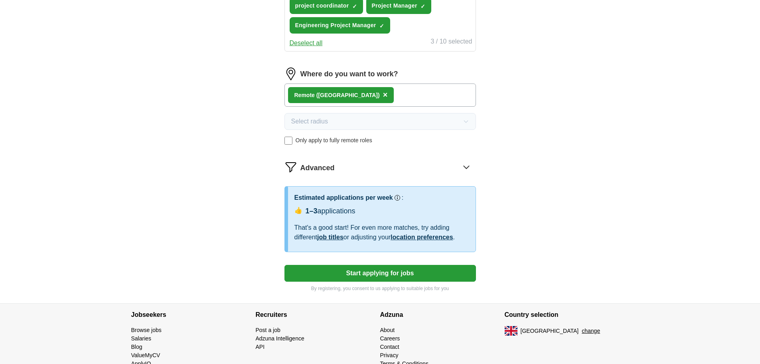 The height and width of the screenshot is (364, 760). I want to click on input: Only apply to fully remote roles, so click(288, 140).